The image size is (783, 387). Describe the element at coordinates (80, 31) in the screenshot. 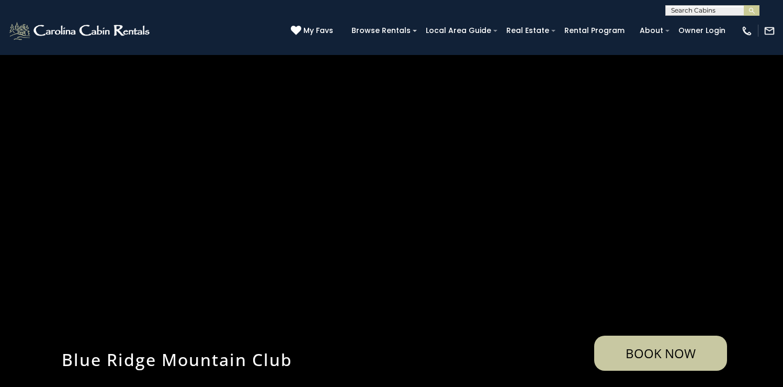

I see `img: White-1-2.png` at that location.